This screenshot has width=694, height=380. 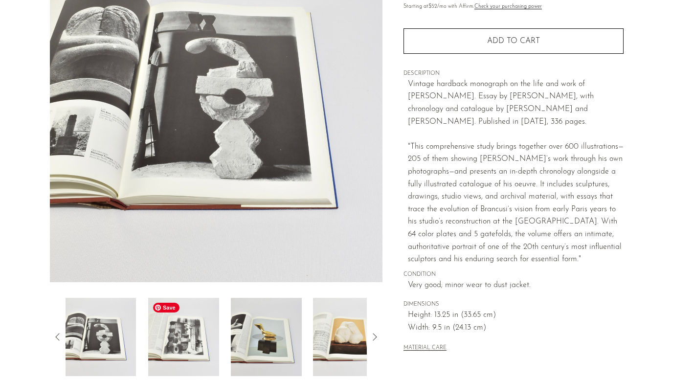 What do you see at coordinates (513, 41) in the screenshot?
I see `button: Add to cart` at bounding box center [513, 41].